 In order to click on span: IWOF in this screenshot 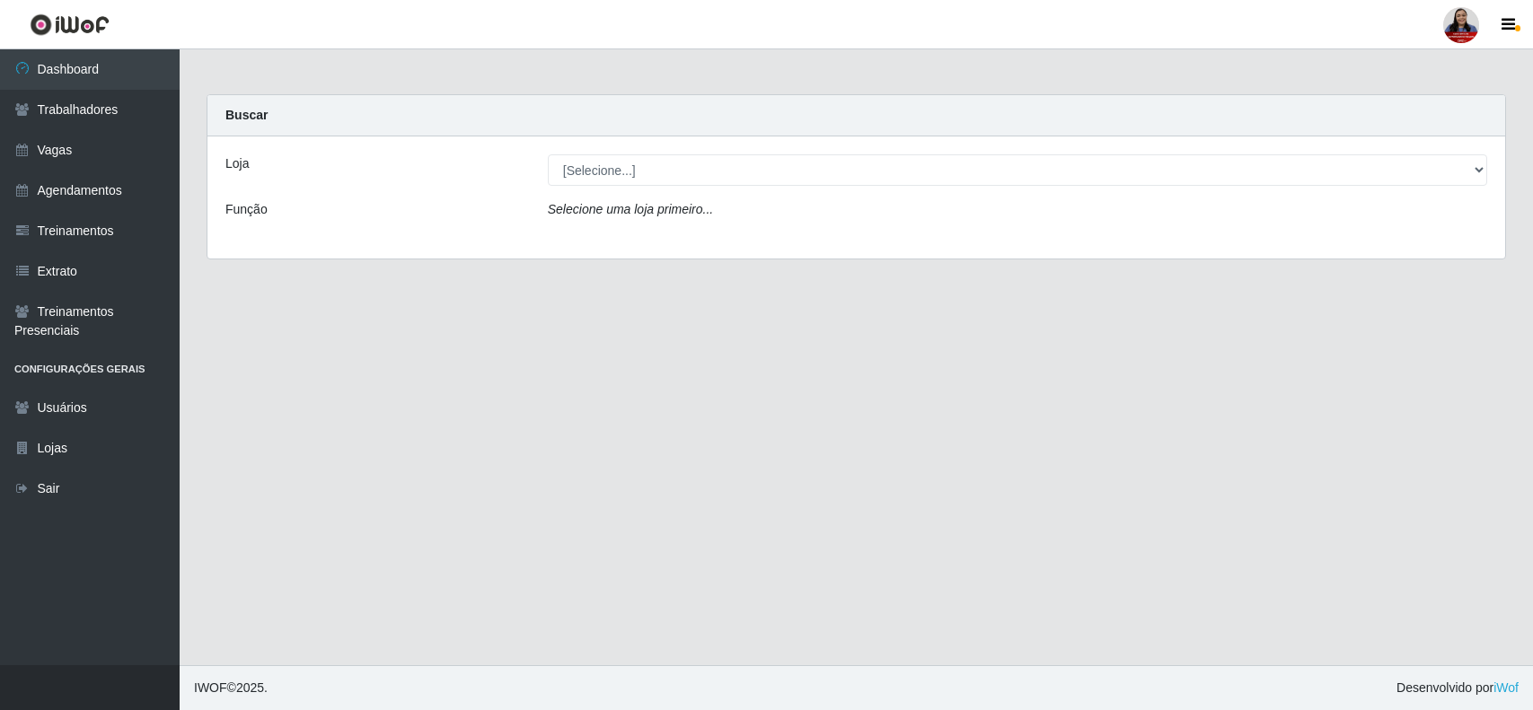, I will do `click(210, 688)`.